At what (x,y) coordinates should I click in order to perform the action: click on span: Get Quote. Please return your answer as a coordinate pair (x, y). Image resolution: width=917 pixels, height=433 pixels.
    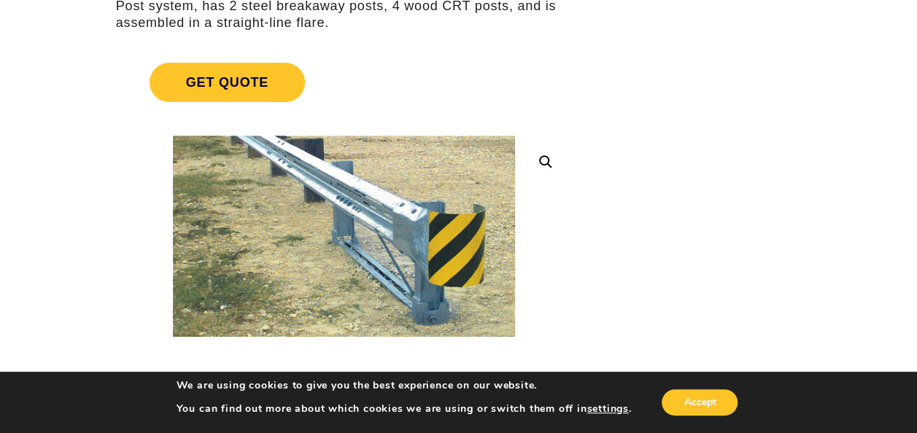
    Looking at the image, I should click on (227, 82).